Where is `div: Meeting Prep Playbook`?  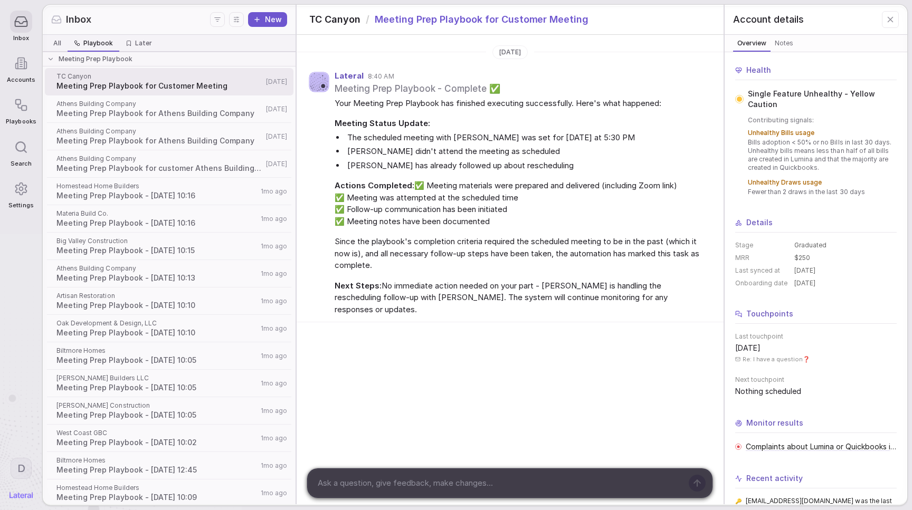 div: Meeting Prep Playbook is located at coordinates (169, 59).